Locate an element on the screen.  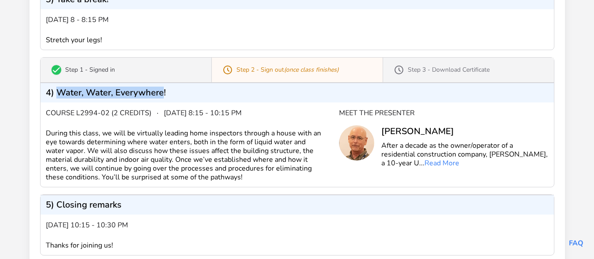
div: Meet the Presenter is located at coordinates (444, 113).